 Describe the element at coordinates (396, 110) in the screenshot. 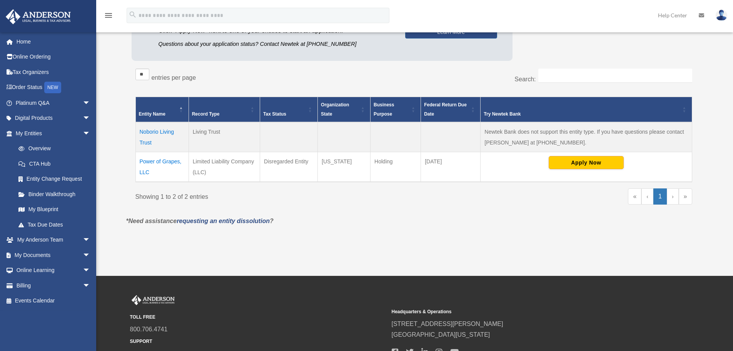

I see `th: Business Purpose: Activate to sort` at that location.